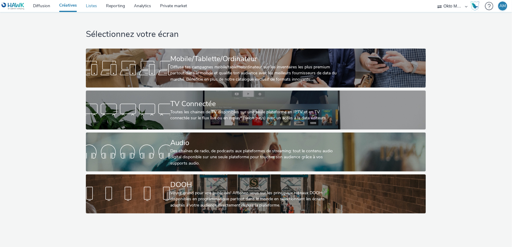  What do you see at coordinates (256, 152) in the screenshot?
I see `a: AudioDes chaînes de radio, de podcasts aux plateformes de streaming: tout le contenu audio digita...` at bounding box center [256, 152].